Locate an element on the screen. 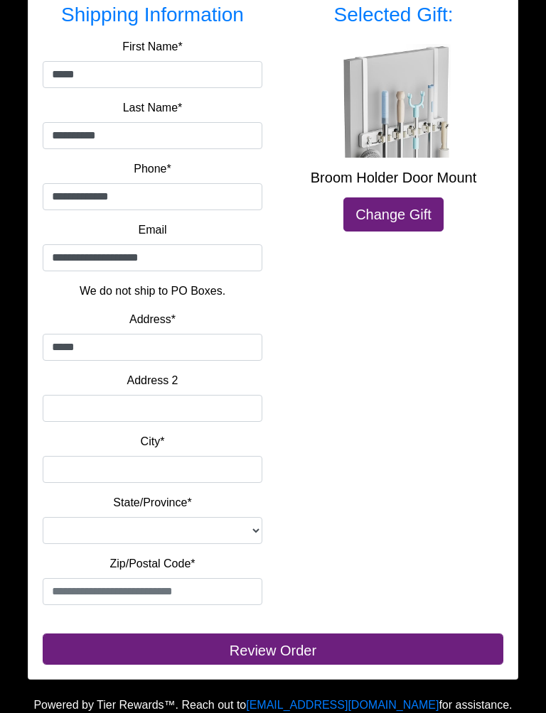 Image resolution: width=546 pixels, height=713 pixels. h5: Broom Holder Door Mount is located at coordinates (393, 178).